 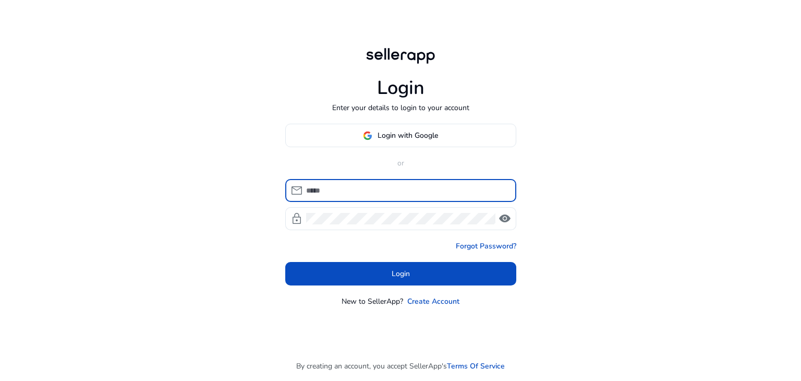 I want to click on img: google-logo.svg, so click(x=368, y=136).